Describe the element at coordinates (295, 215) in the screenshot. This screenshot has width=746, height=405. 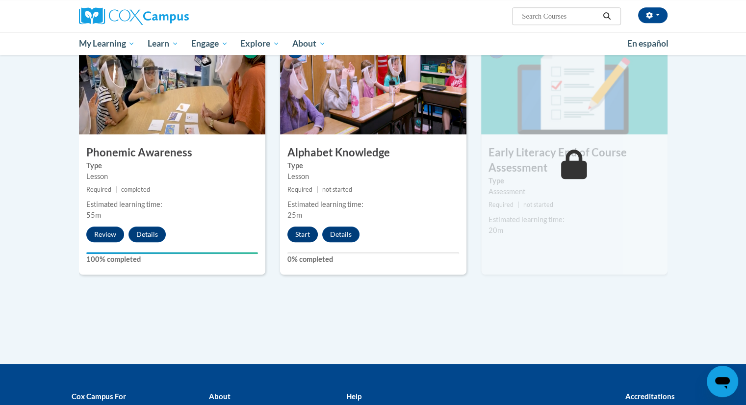
I see `span: 25m` at that location.